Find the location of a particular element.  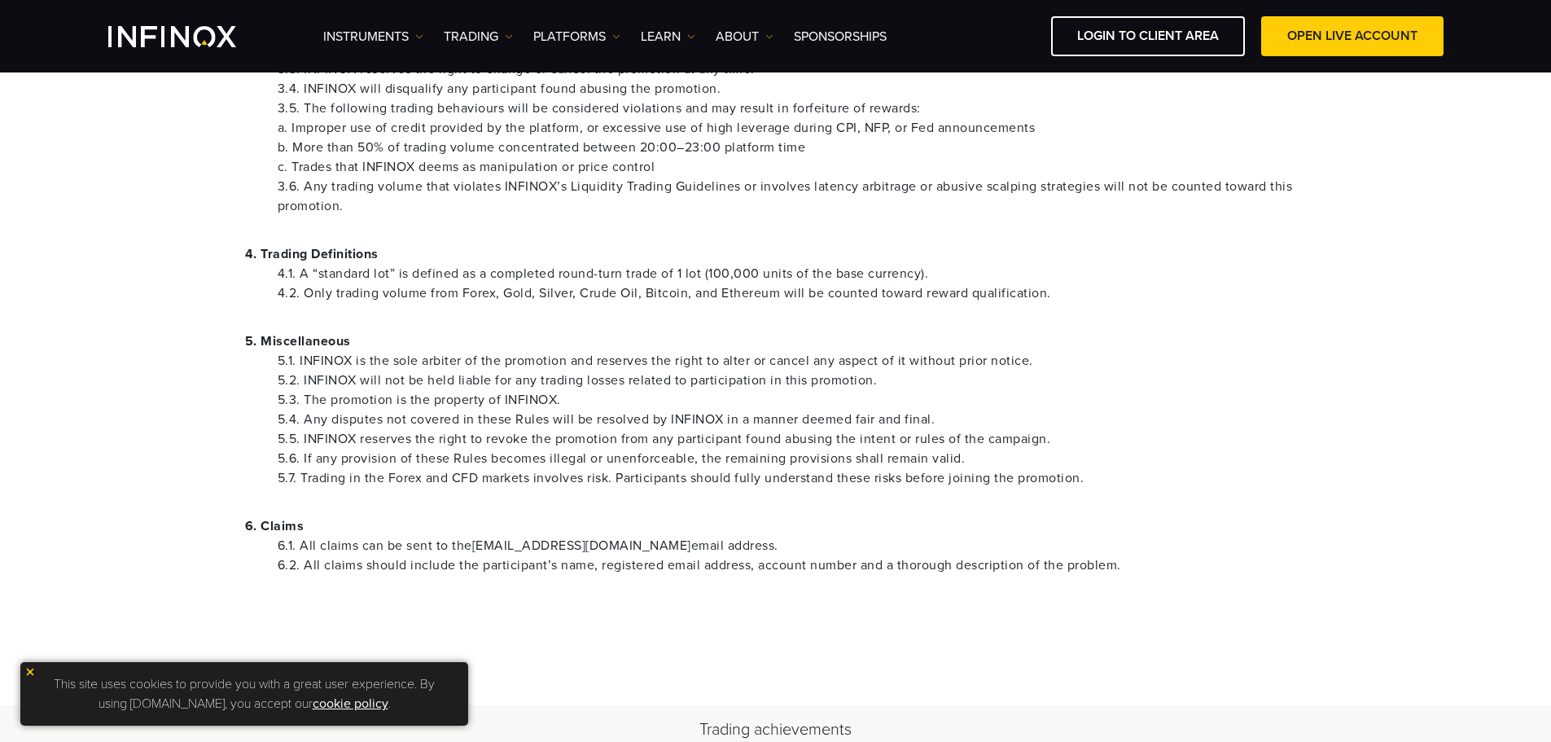

li: 5.2. INFINOX will not be held liable for any trading losses related to participation in this prom... is located at coordinates (792, 380).